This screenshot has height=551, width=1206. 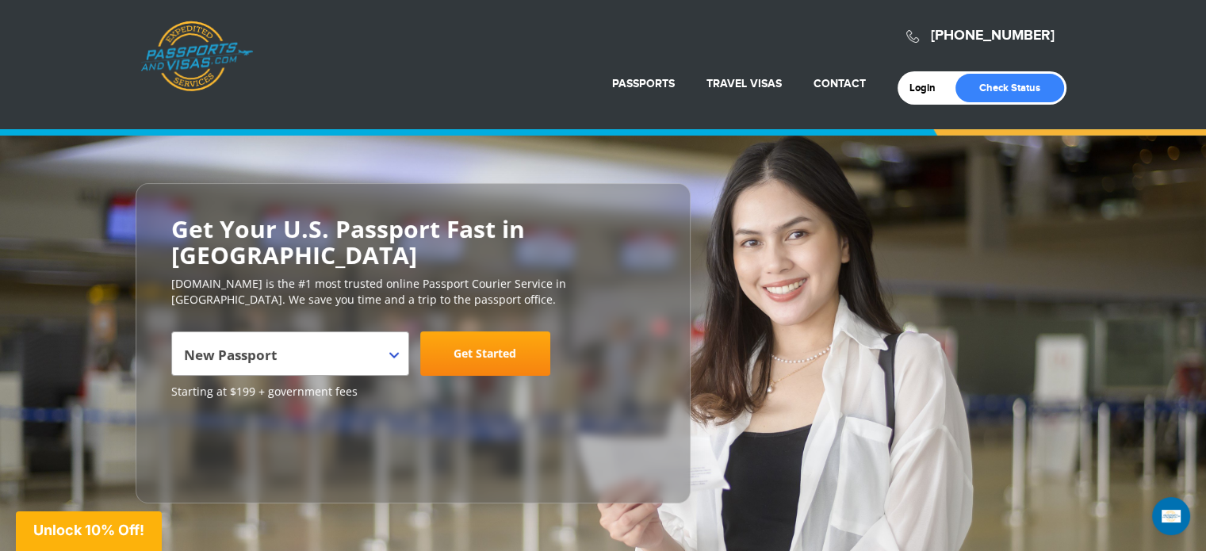 What do you see at coordinates (89, 531) in the screenshot?
I see `div: Unlock 10% Off!` at bounding box center [89, 531].